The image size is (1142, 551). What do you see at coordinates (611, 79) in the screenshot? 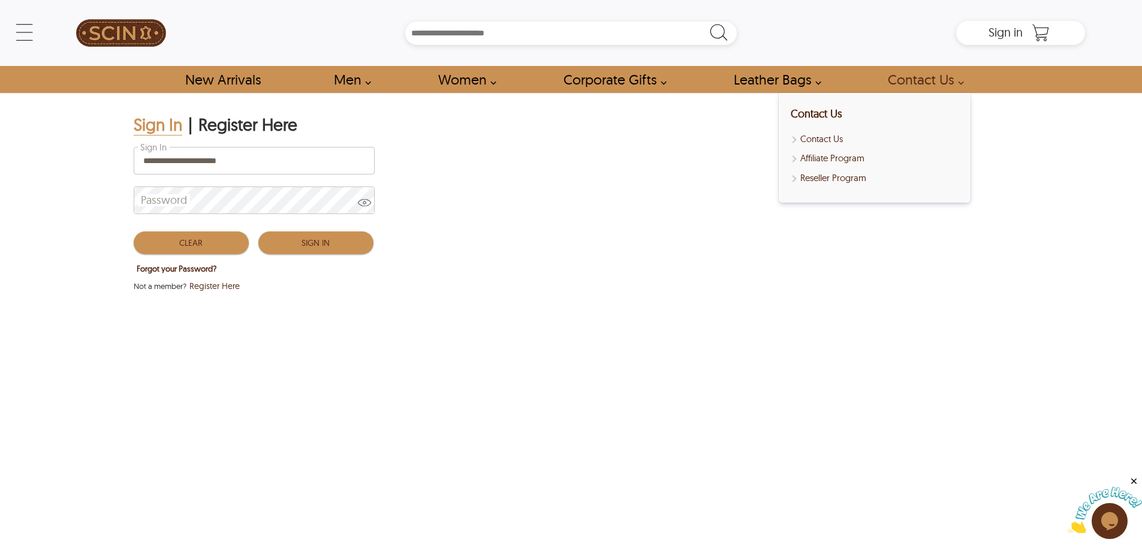
I see `a: Shop Leather Corporate Gifts` at bounding box center [611, 79].